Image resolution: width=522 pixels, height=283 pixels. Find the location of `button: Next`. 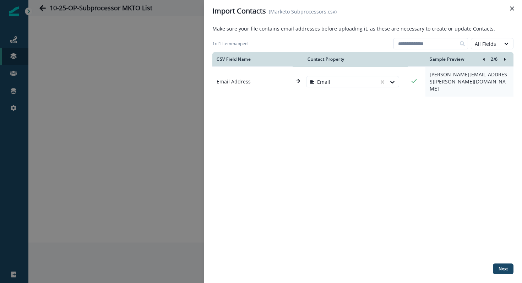

button: Next is located at coordinates (504, 269).